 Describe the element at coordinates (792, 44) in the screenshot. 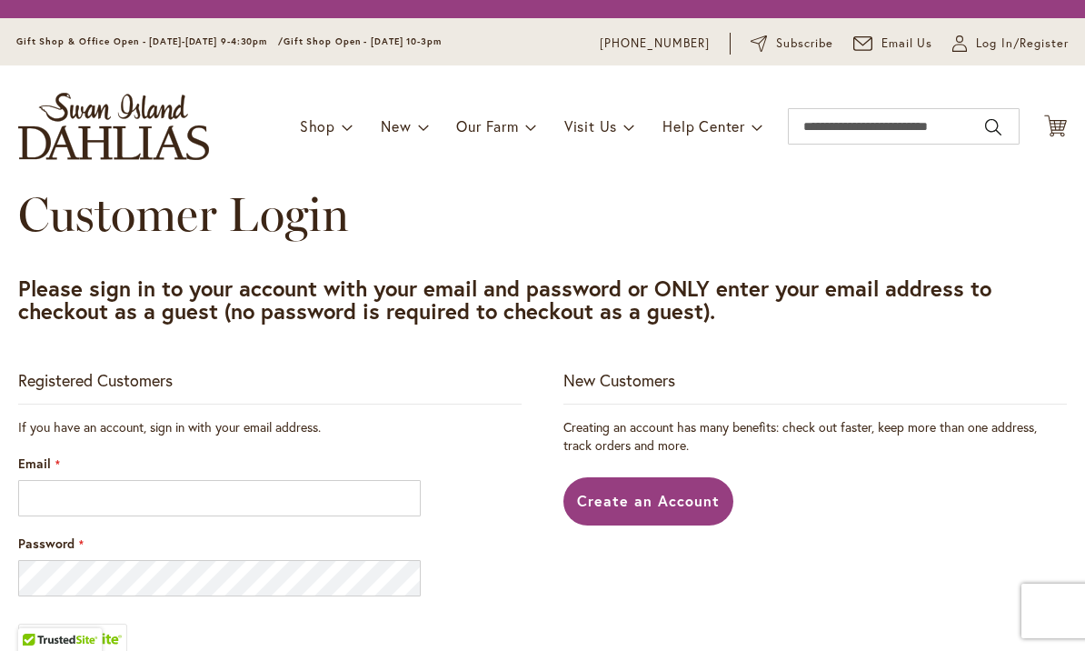

I see `a: Subscribe` at that location.